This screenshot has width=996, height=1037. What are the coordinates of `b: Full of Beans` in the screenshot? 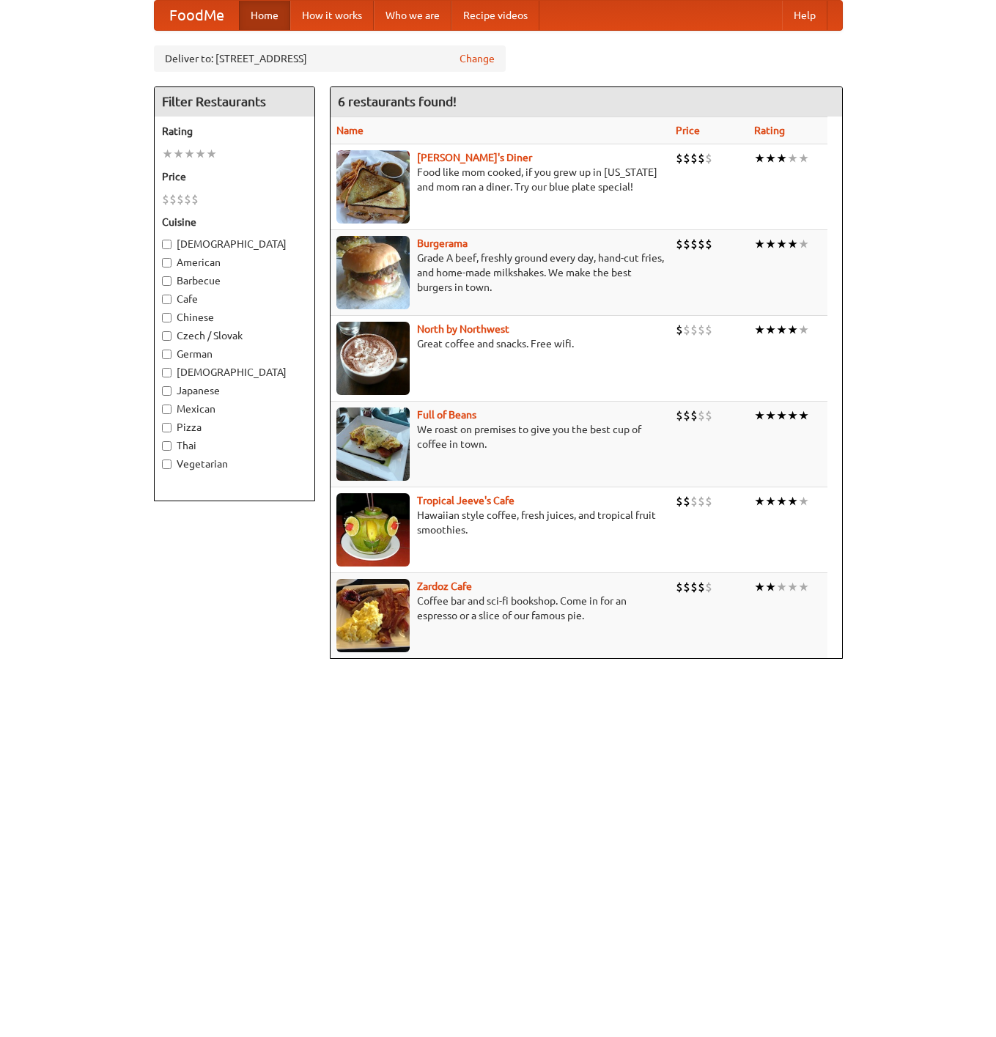 It's located at (446, 415).